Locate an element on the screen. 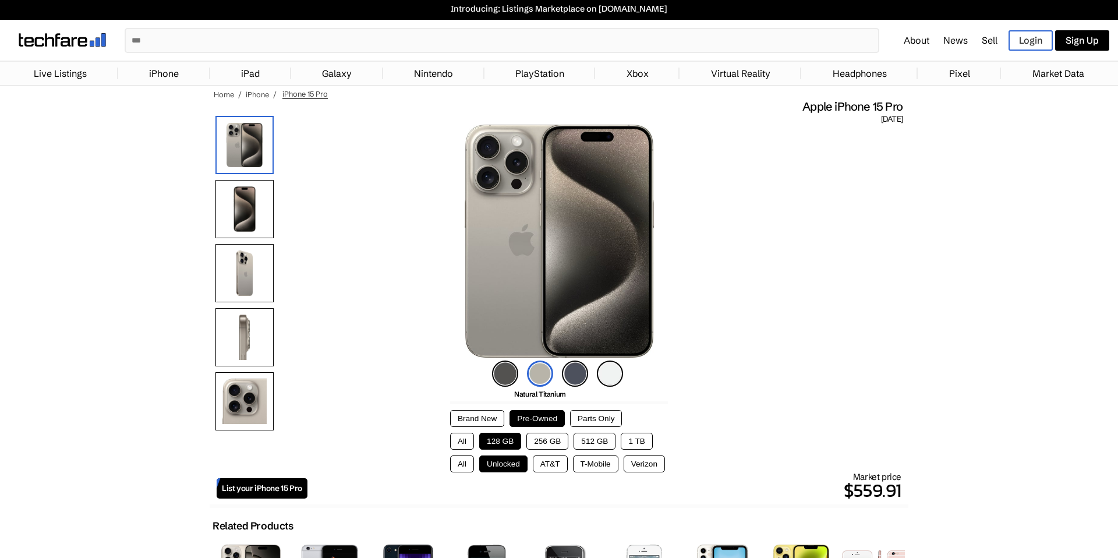  button: Parts Only is located at coordinates (596, 418).